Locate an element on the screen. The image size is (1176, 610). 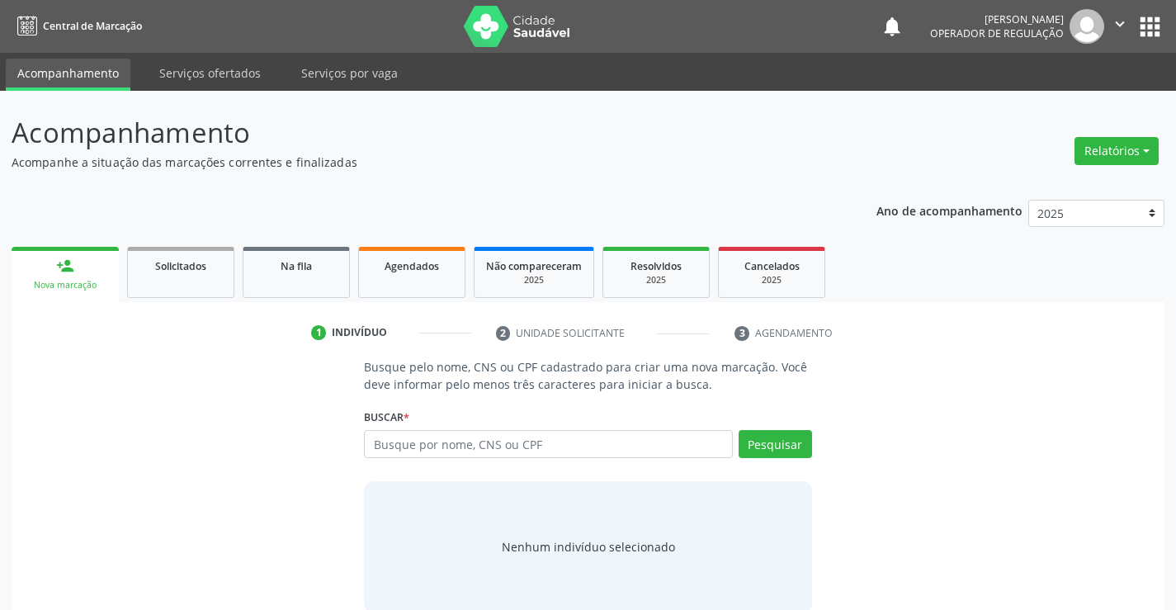
div: Indivíduo is located at coordinates (359, 332).